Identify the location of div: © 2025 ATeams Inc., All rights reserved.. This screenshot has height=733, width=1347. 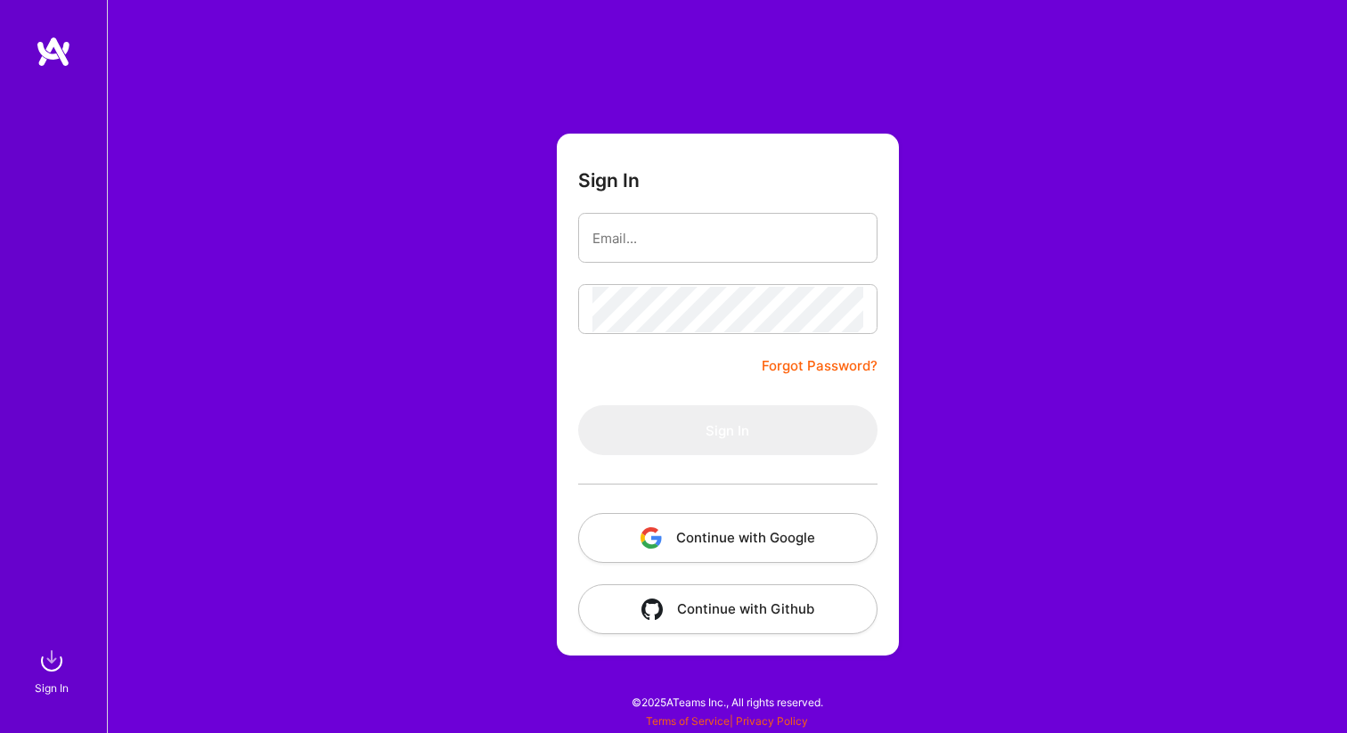
(727, 702).